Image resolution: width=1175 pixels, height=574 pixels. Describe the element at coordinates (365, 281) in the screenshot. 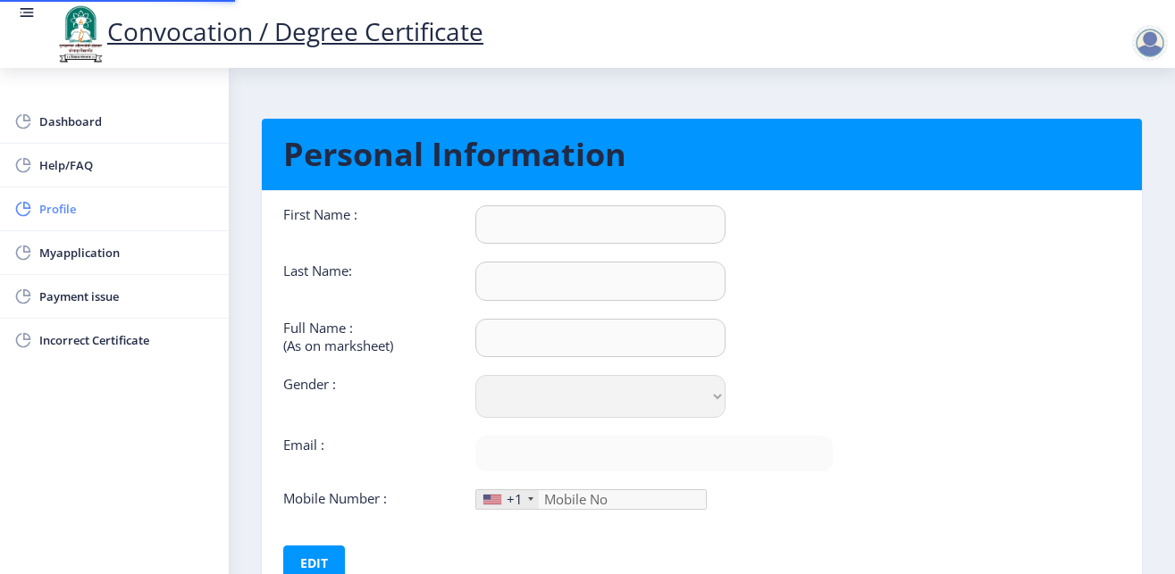

I see `div: Last Name:` at that location.